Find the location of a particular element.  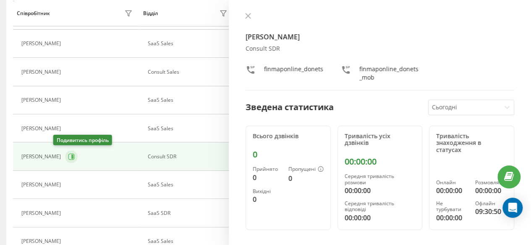

div: Consult Sales is located at coordinates (188, 72).